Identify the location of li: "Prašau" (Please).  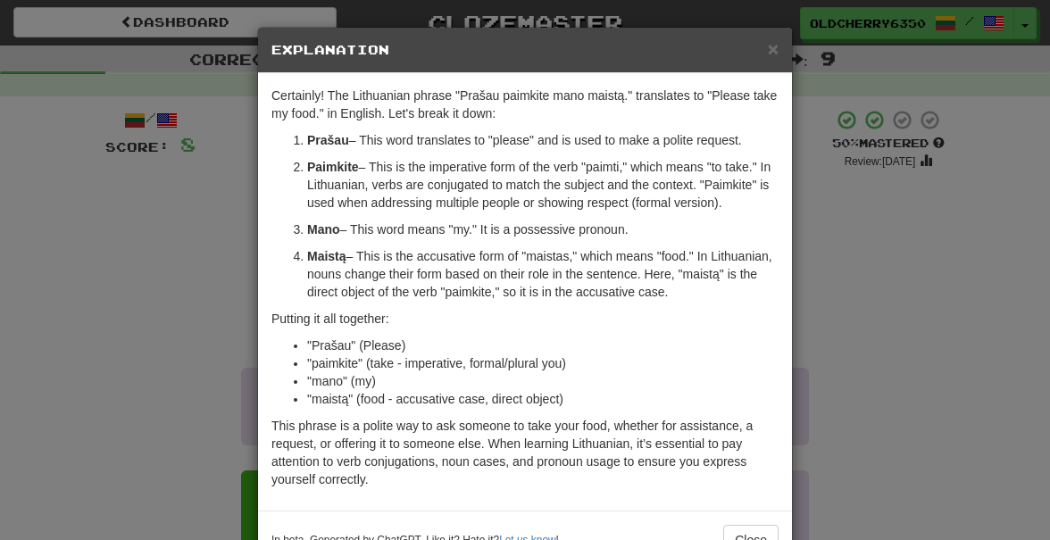
(543, 346).